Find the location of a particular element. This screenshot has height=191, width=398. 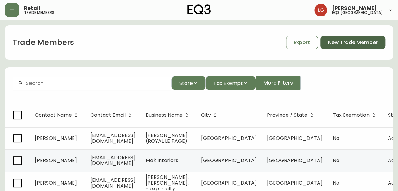

button: More Filters is located at coordinates (278, 83).